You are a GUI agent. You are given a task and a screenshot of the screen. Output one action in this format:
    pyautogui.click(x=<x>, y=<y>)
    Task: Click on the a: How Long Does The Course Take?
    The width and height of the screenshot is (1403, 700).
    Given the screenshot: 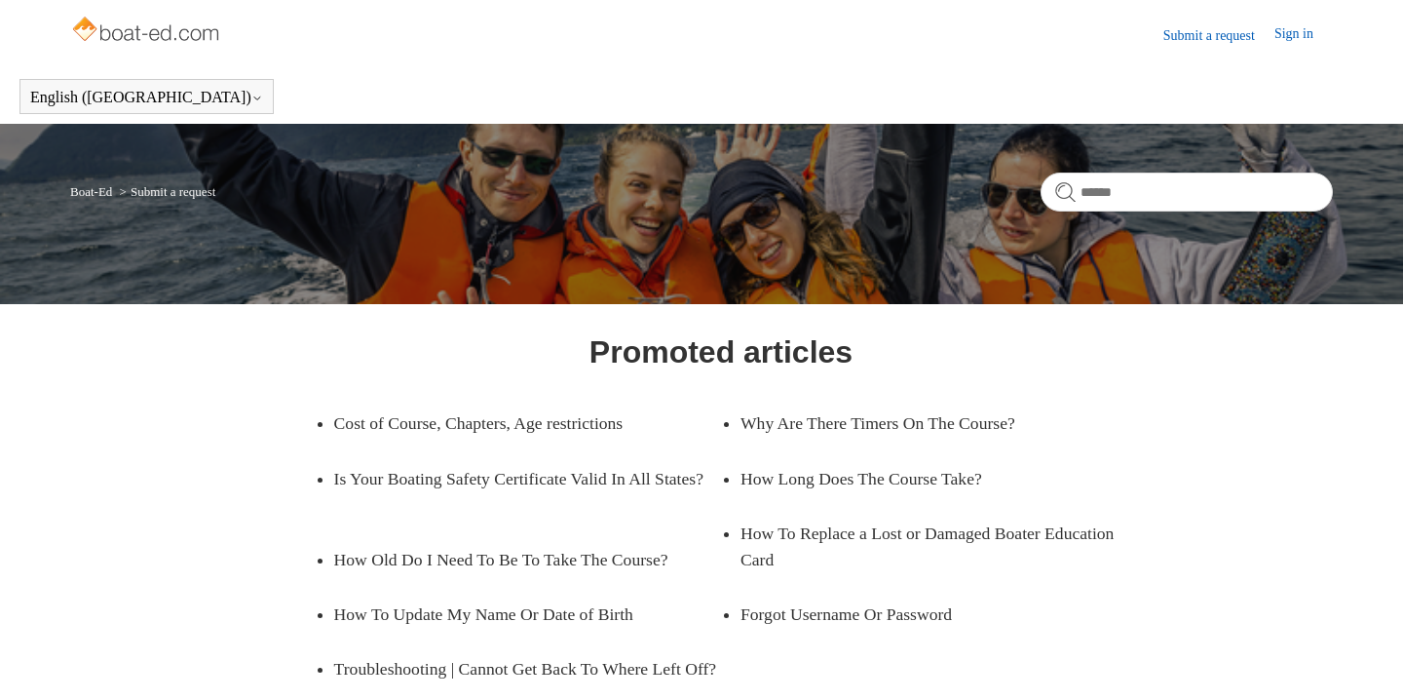 What is the action you would take?
    pyautogui.click(x=919, y=479)
    